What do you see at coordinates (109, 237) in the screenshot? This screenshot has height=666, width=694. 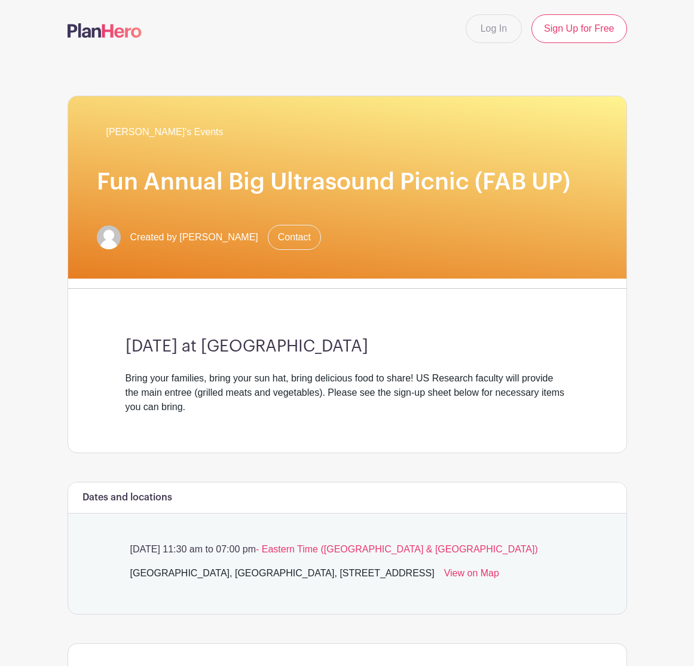 I see `img: default-ce2991bfa6775e67f084385cd625a349d9dcbb7a52a09fb2fda1e96e2d18dcdb.png` at bounding box center [109, 237].